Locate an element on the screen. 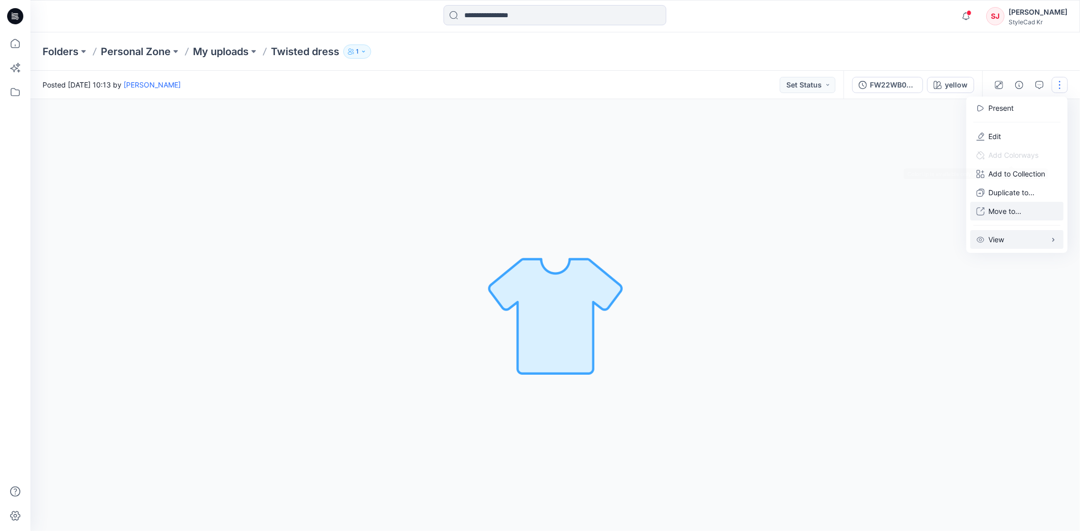 Image resolution: width=1080 pixels, height=531 pixels. p: Move to... is located at coordinates (1005, 211).